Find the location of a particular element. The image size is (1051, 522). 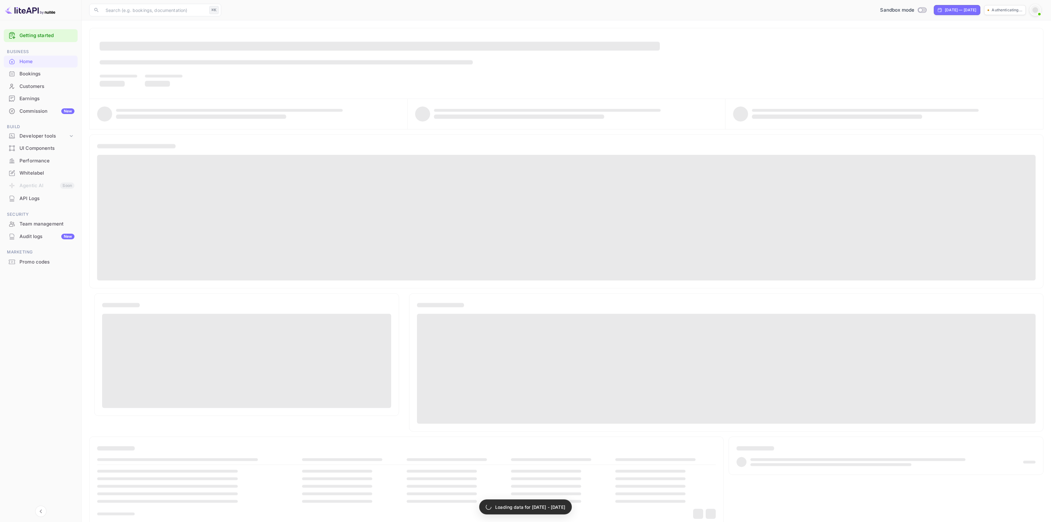

span: Sandbox mode is located at coordinates (897, 10).